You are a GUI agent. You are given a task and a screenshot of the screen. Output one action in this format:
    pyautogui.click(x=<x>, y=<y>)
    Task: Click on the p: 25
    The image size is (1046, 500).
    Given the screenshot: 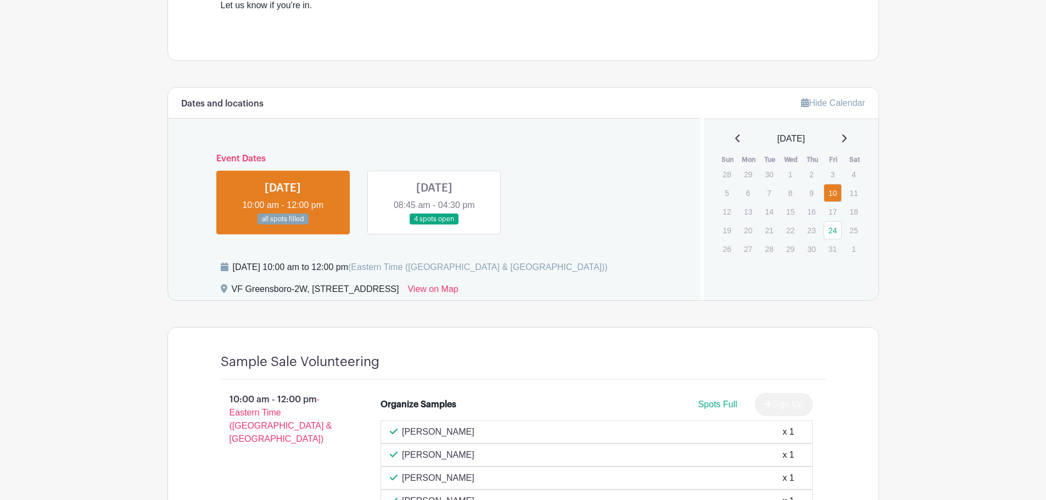 What is the action you would take?
    pyautogui.click(x=853, y=230)
    